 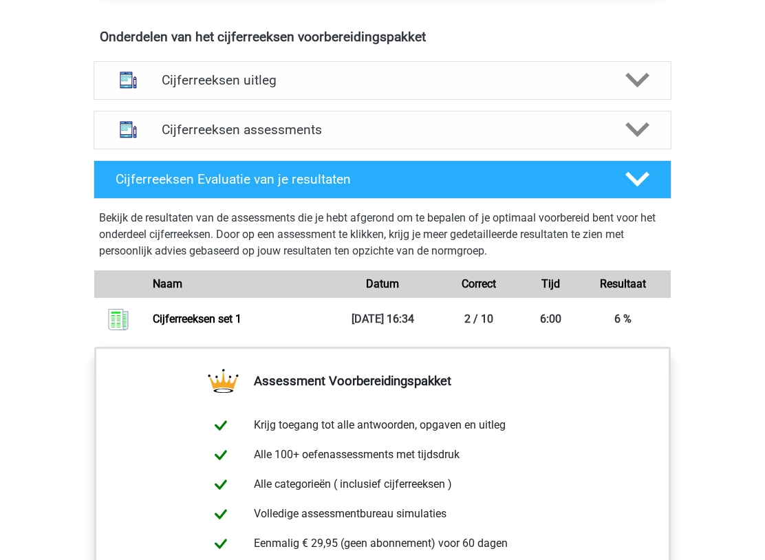 What do you see at coordinates (383, 80) in the screenshot?
I see `h4: Cijferreeksen uitleg` at bounding box center [383, 80].